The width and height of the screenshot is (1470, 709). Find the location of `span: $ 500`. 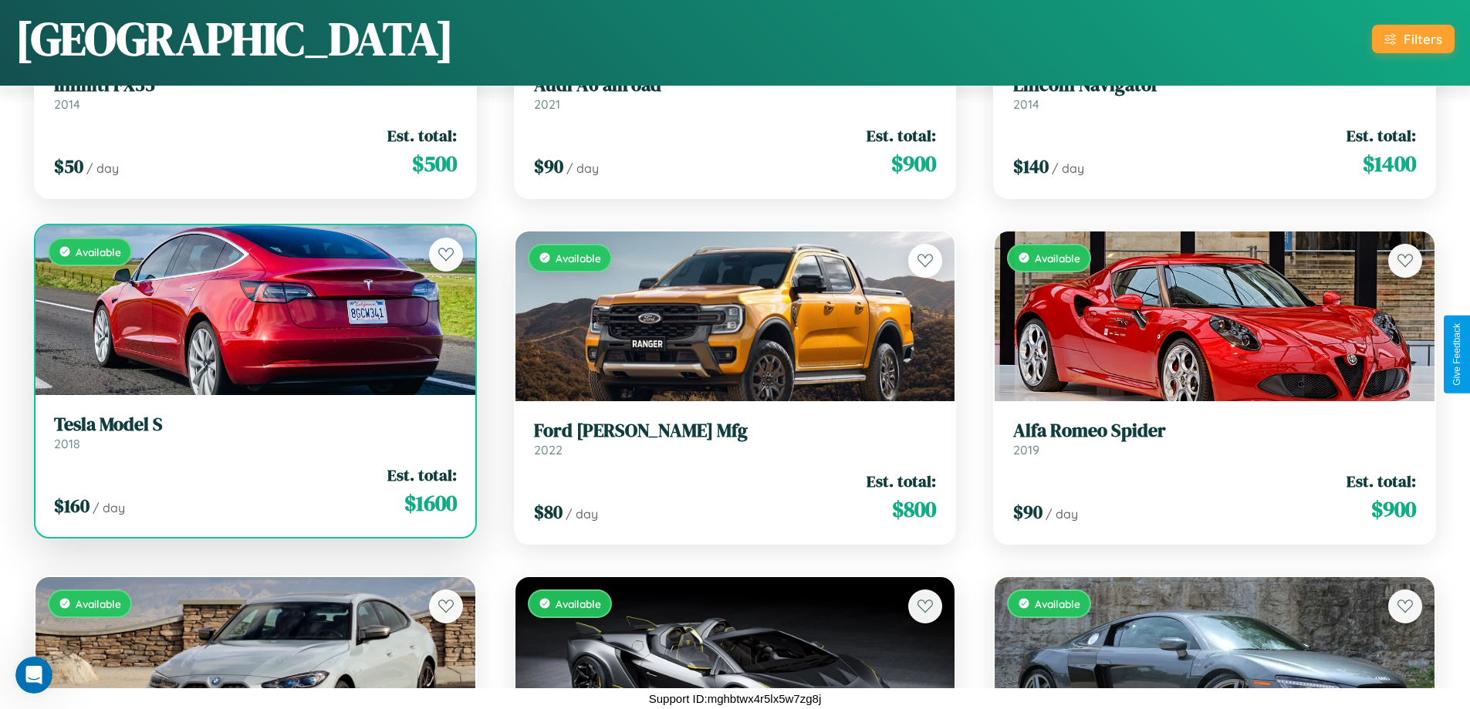

span: $ 500 is located at coordinates (435, 164).